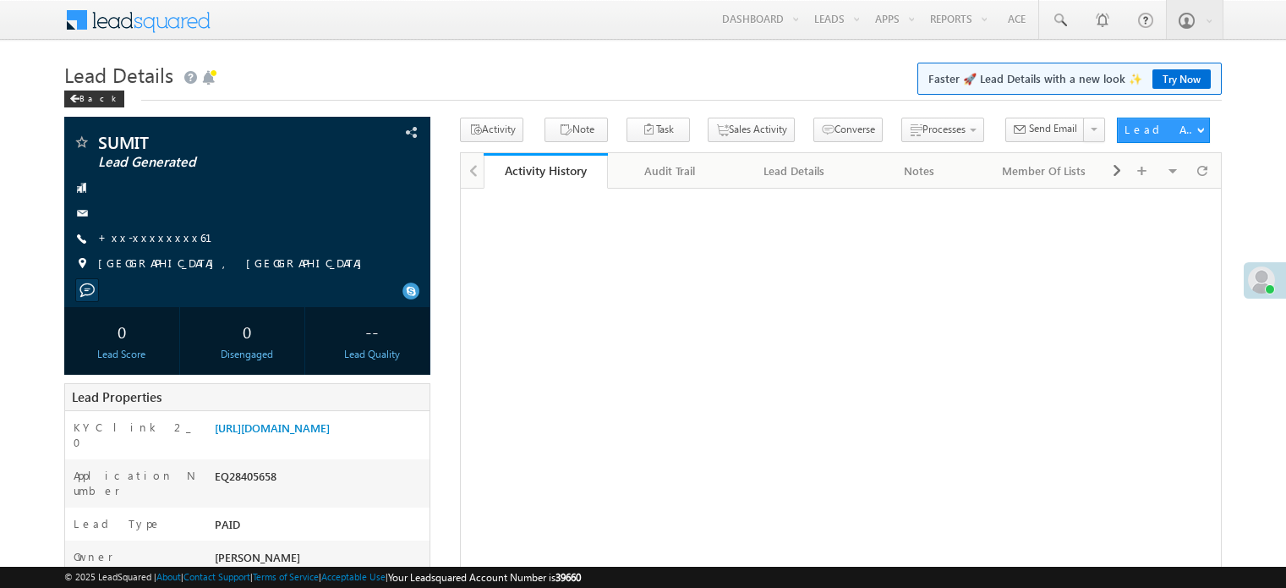 This screenshot has height=588, width=1286. Describe the element at coordinates (944, 129) in the screenshot. I see `span: Processes` at that location.